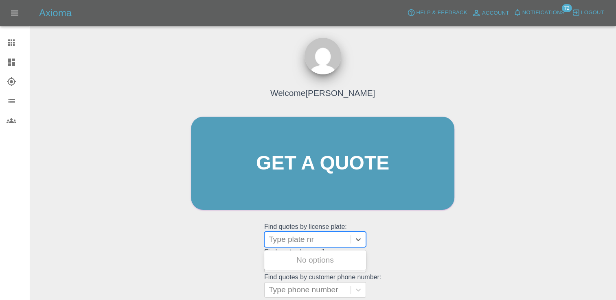 Image resolution: width=616 pixels, height=300 pixels. What do you see at coordinates (592, 13) in the screenshot?
I see `span: Logout` at bounding box center [592, 13].